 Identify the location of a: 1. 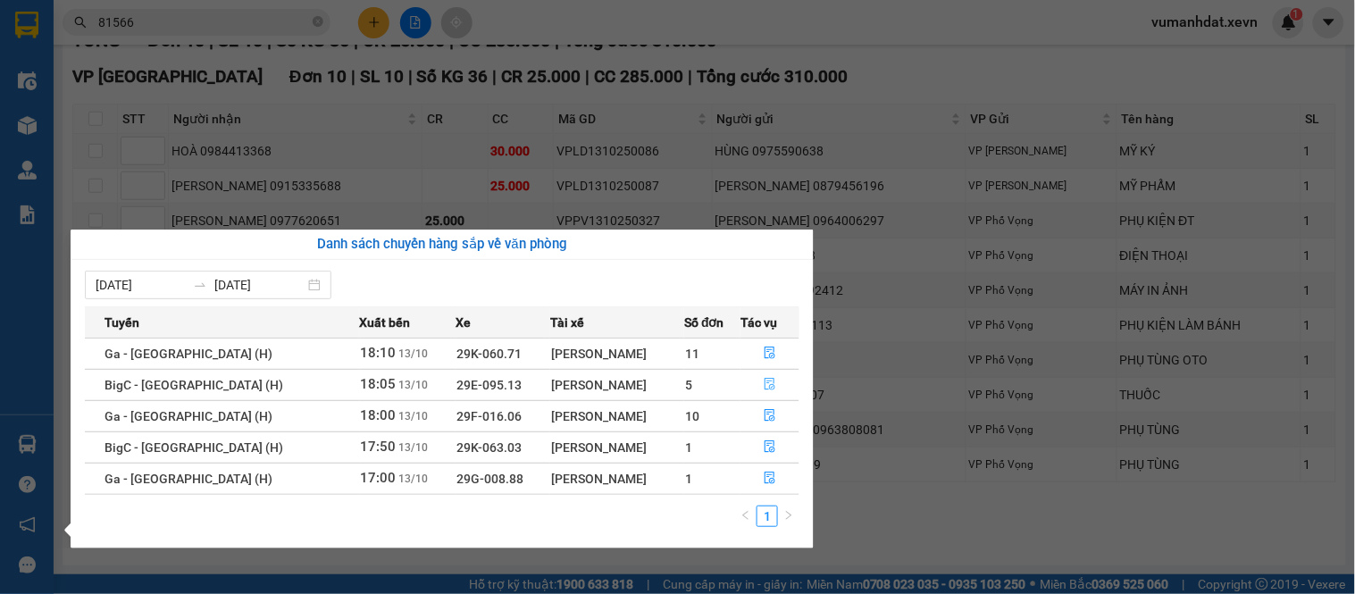
(768, 516).